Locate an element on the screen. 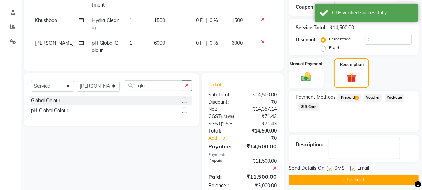 This screenshot has width=422, height=190. input: Enter Offer / Coupon Code is located at coordinates (363, 7).